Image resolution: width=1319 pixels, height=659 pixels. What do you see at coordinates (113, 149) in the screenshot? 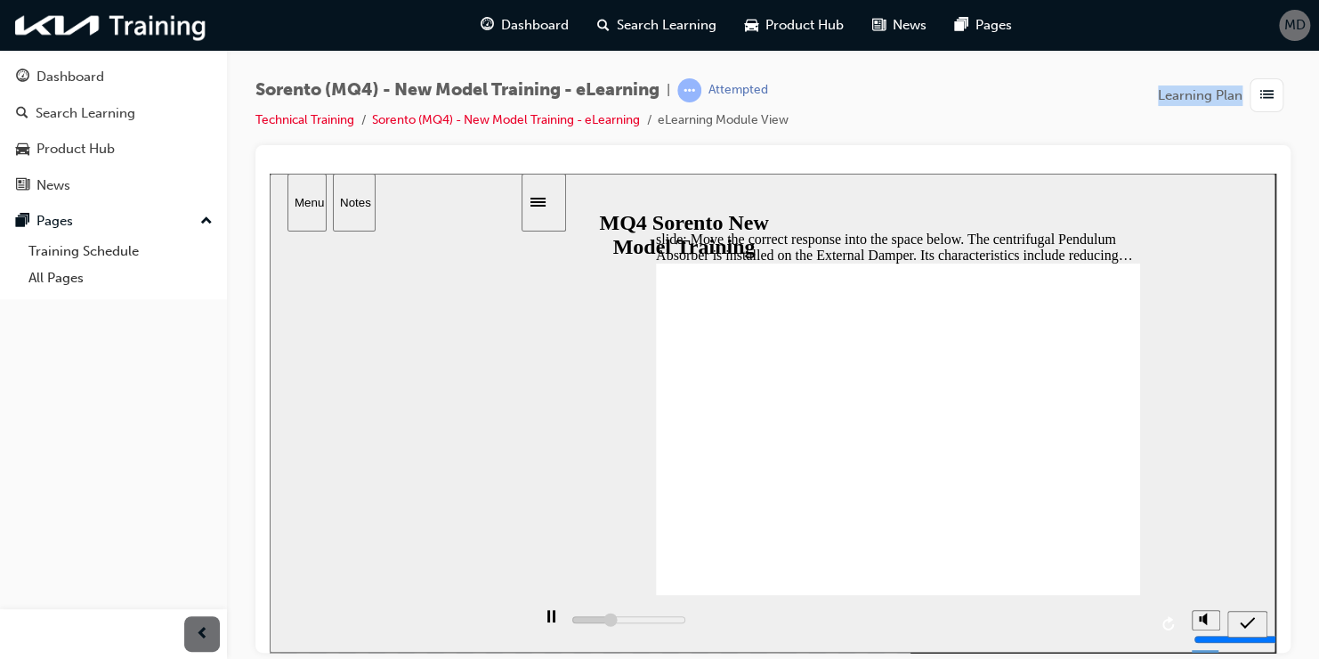
I see `a: Product Hub` at bounding box center [113, 149].